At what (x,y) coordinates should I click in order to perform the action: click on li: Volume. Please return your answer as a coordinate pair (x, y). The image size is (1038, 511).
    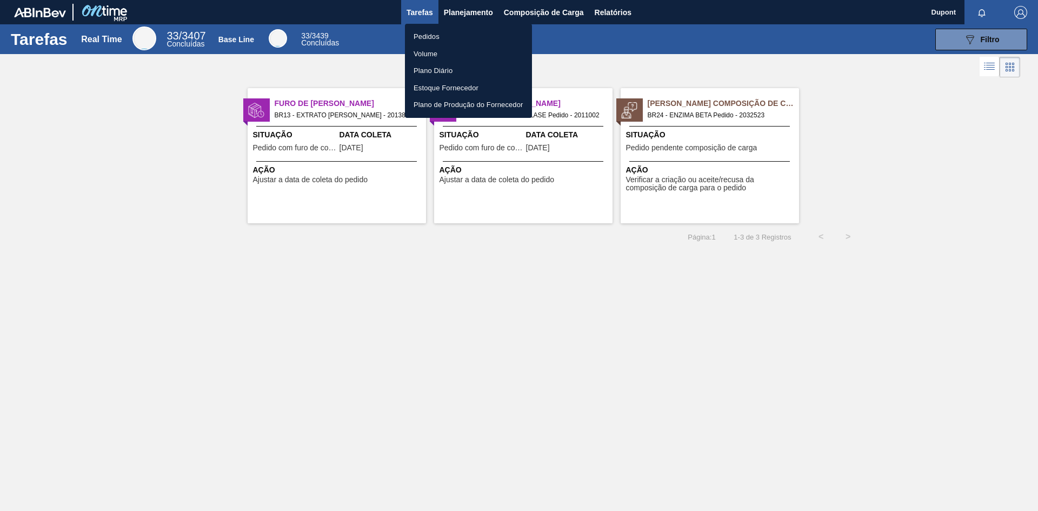
    Looking at the image, I should click on (468, 54).